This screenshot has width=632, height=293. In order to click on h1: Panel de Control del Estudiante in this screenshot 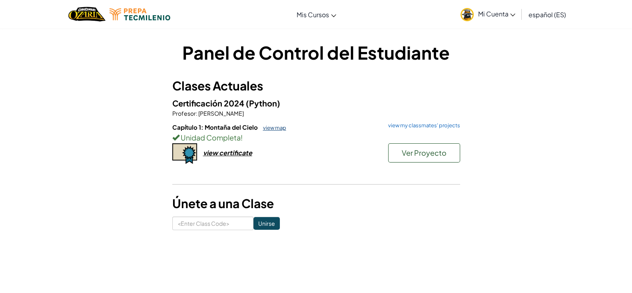, I will do `click(316, 52)`.